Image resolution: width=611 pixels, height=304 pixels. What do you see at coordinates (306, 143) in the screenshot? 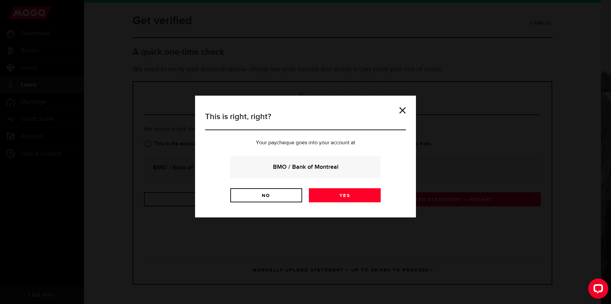
I see `p: Your paycheque goes into your account at` at bounding box center [306, 143].